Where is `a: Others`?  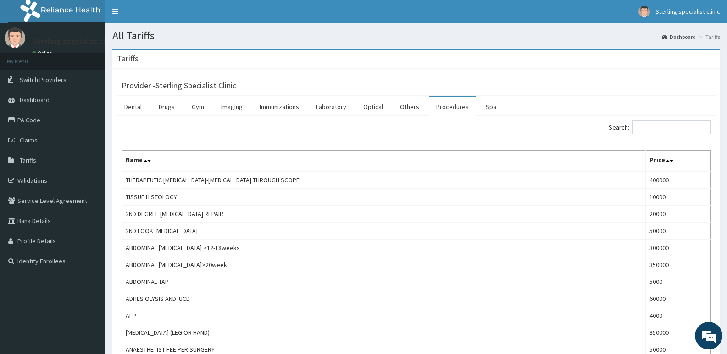
a: Others is located at coordinates (409, 107).